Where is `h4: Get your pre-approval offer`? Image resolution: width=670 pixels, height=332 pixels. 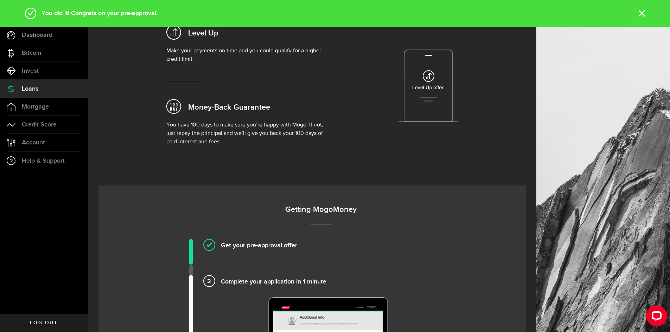 h4: Get your pre-approval offer is located at coordinates (328, 245).